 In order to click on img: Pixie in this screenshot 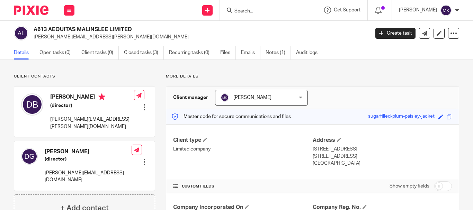, I will do `click(31, 10)`.